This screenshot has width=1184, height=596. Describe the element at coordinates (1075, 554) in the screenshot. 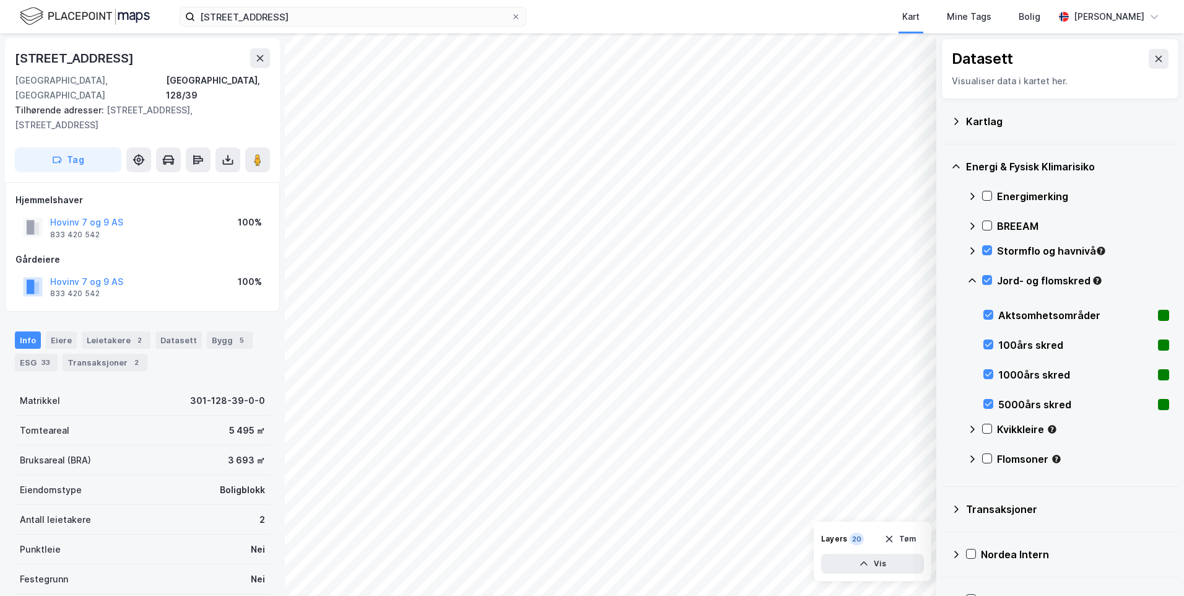

I see `div: Nordea Intern` at that location.